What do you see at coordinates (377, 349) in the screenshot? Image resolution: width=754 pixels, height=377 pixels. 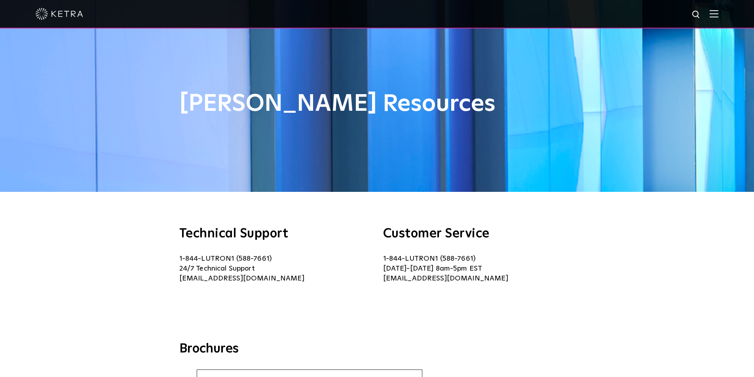 I see `h3: Brochures` at bounding box center [377, 349].